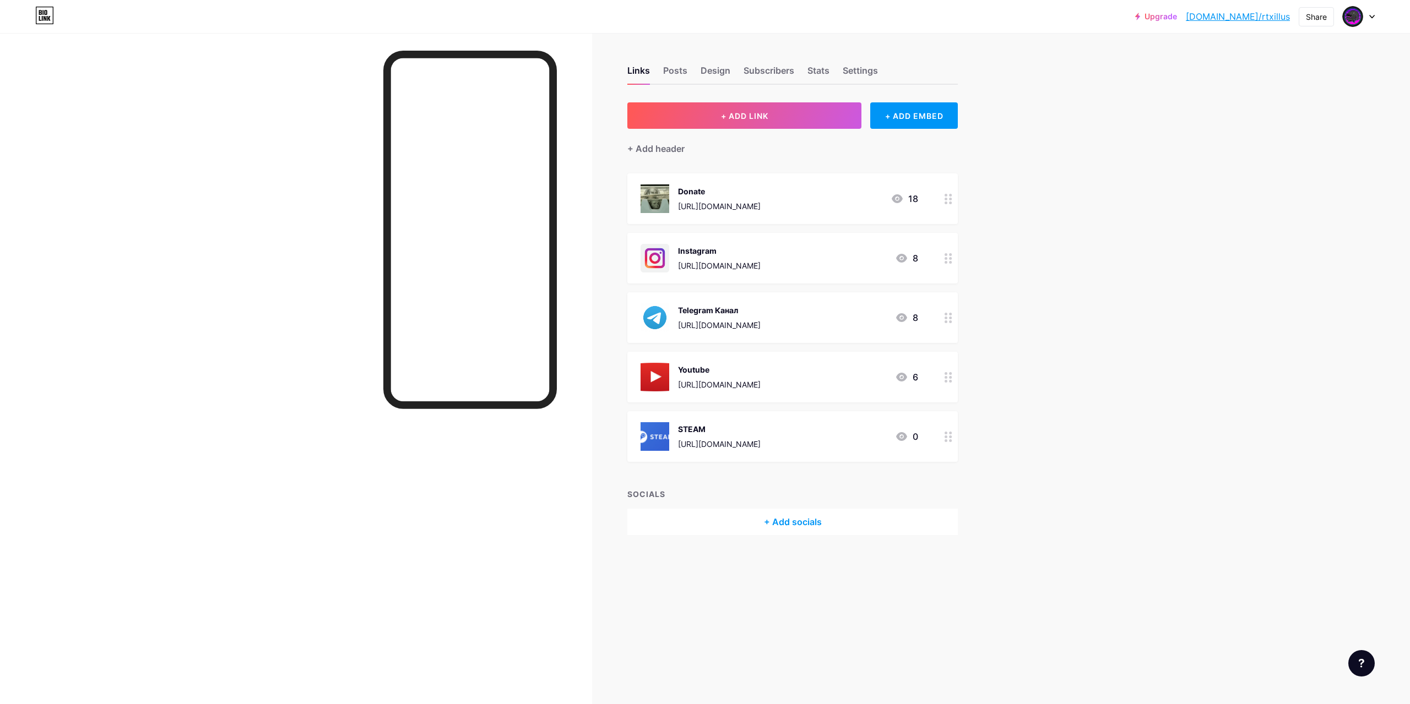 This screenshot has width=1410, height=704. What do you see at coordinates (719, 369) in the screenshot?
I see `div: Youtube` at bounding box center [719, 369].